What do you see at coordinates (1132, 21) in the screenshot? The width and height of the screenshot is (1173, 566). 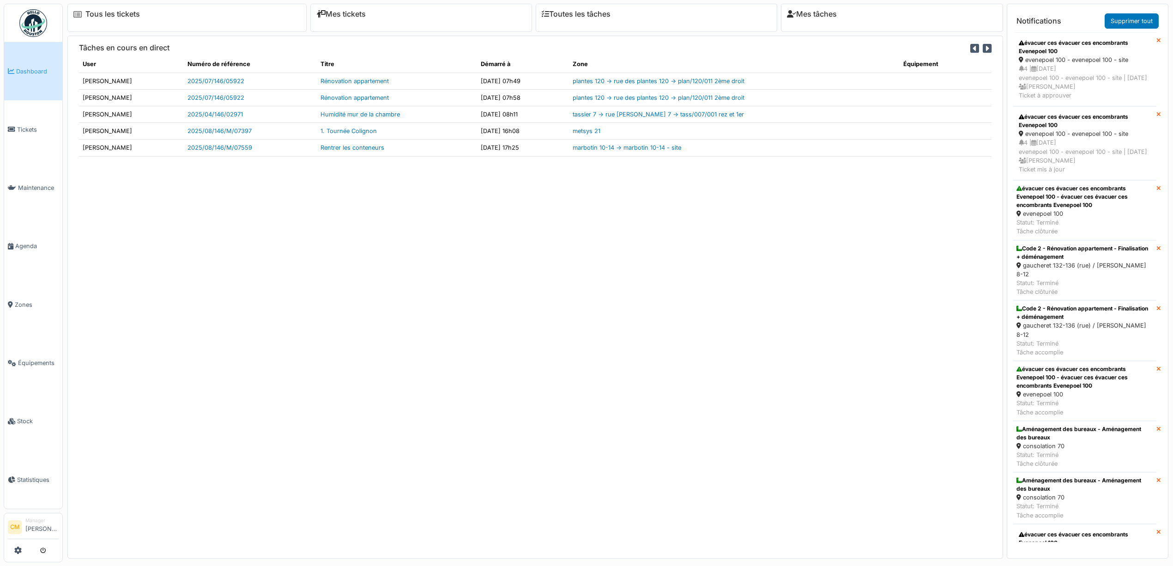 I see `a: Supprimer tout` at bounding box center [1132, 21].